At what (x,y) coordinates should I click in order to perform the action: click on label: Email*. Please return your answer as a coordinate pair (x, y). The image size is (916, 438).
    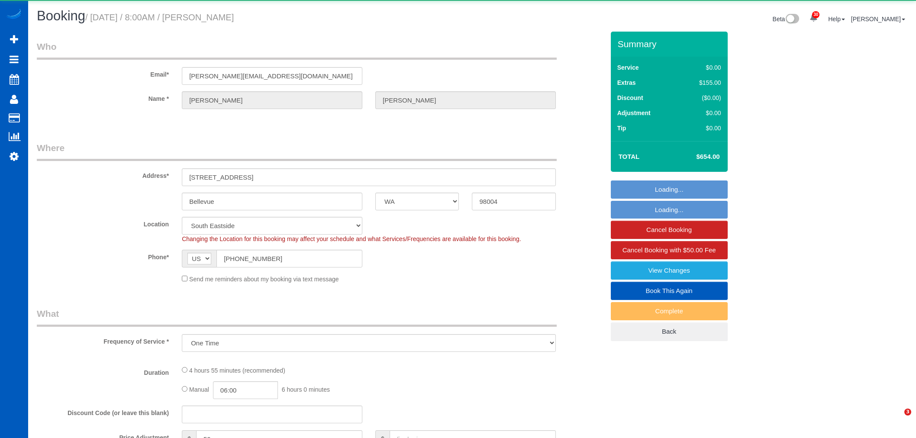
    Looking at the image, I should click on (103, 73).